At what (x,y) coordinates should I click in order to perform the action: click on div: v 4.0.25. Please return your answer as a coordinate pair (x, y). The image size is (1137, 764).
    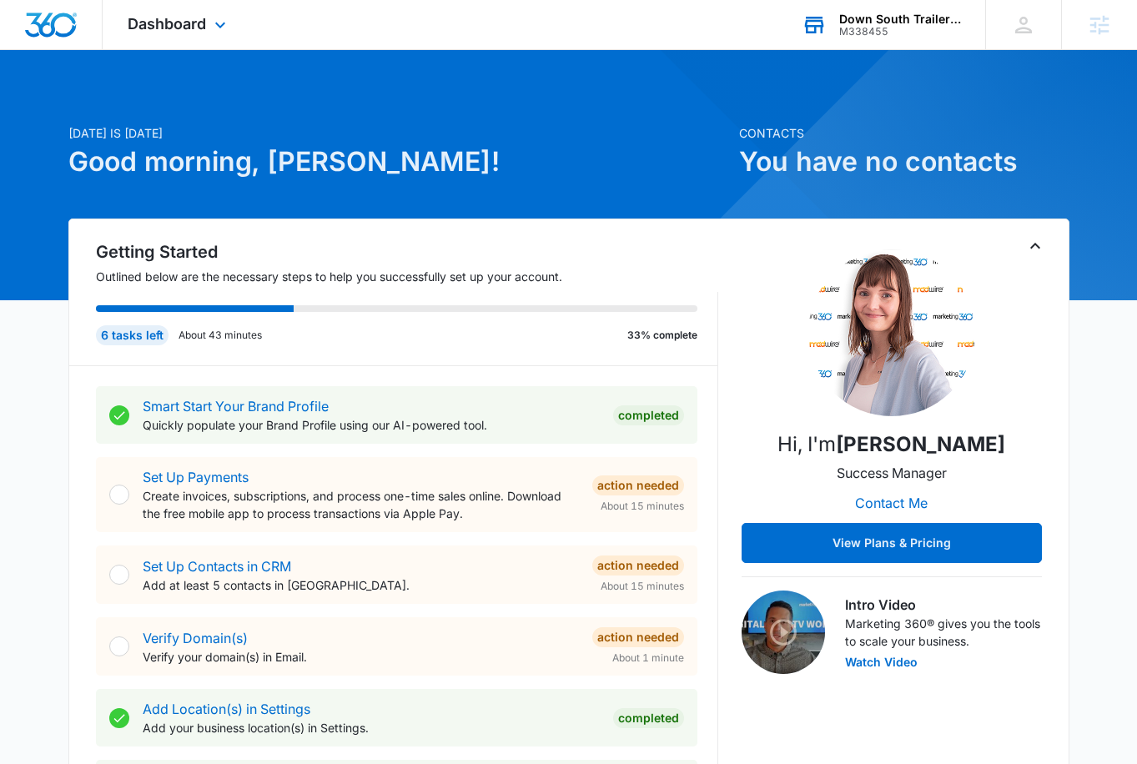
    Looking at the image, I should click on (64, 33).